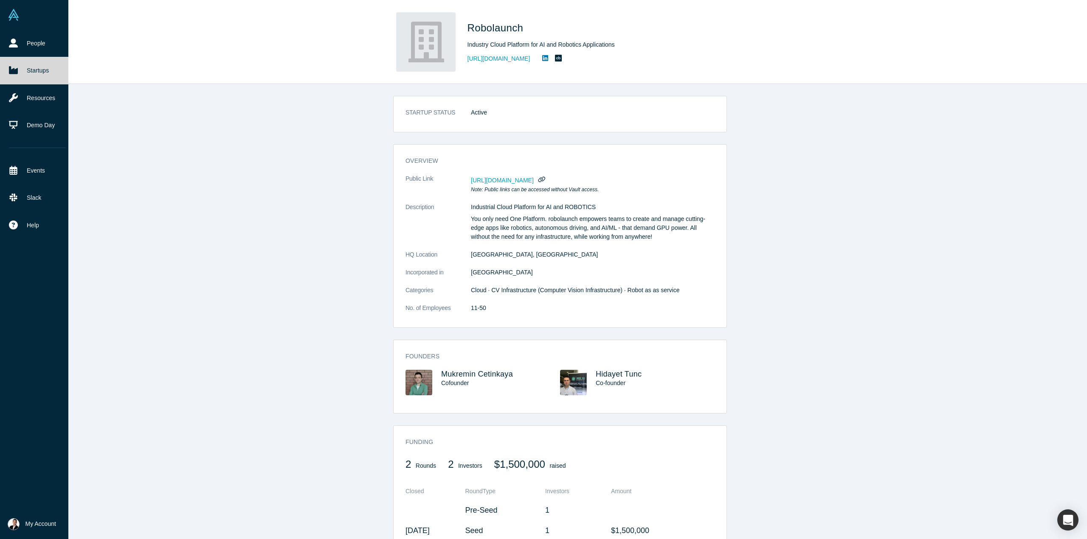 The height and width of the screenshot is (539, 1087). What do you see at coordinates (438, 117) in the screenshot?
I see `dt: STARTUP STATUS` at bounding box center [438, 117].